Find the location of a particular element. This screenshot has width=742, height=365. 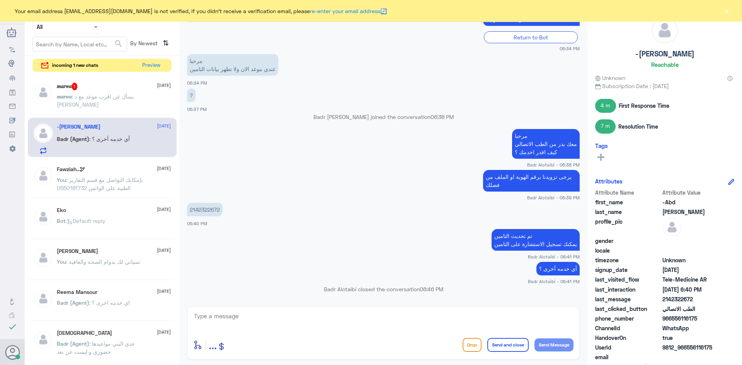

h5: 𝒎𝒂𝒓𝒘𝒂 is located at coordinates (67, 87).